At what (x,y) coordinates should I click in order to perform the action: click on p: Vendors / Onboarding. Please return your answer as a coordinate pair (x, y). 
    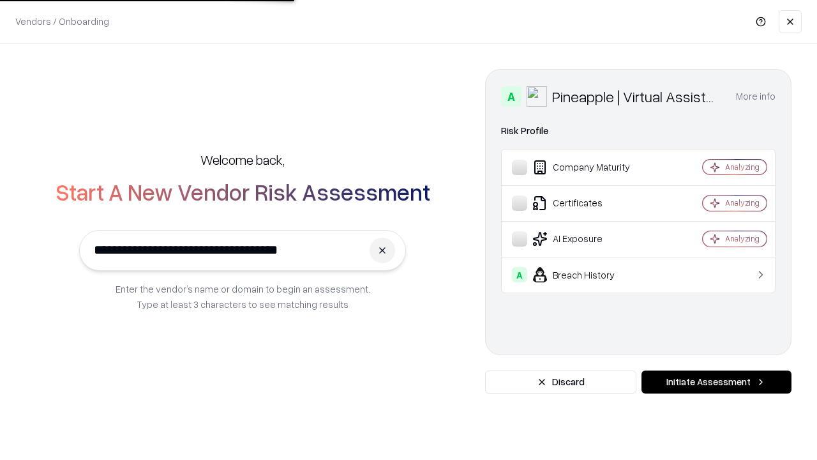
    Looking at the image, I should click on (62, 21).